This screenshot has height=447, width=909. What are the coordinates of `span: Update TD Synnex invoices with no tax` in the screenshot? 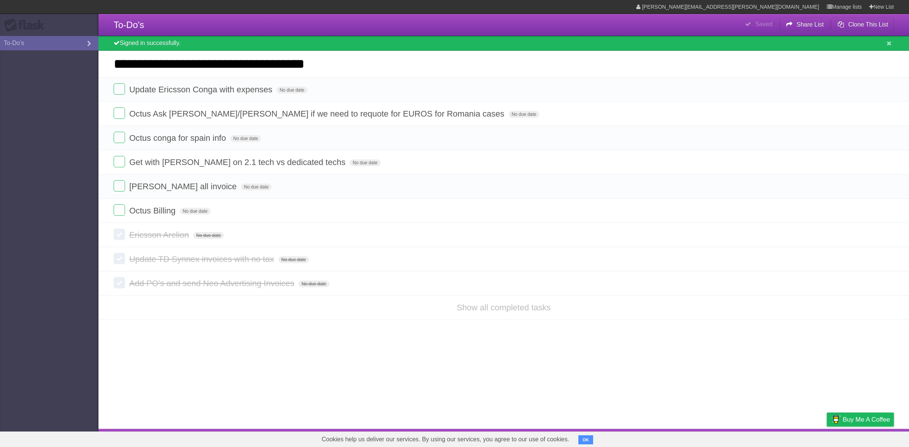 It's located at (202, 259).